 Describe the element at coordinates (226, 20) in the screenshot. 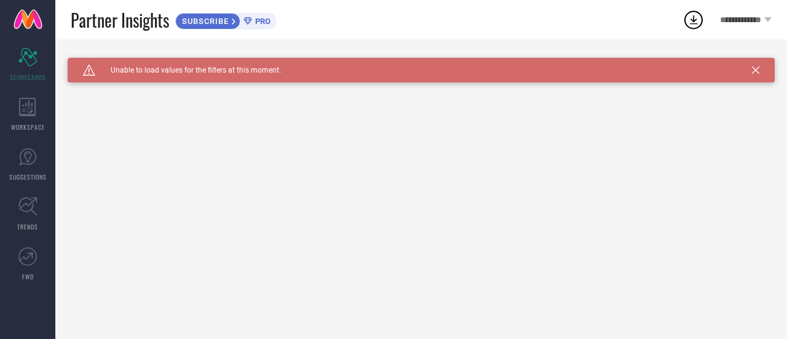

I see `a: SUBSCRIBEPRO` at that location.